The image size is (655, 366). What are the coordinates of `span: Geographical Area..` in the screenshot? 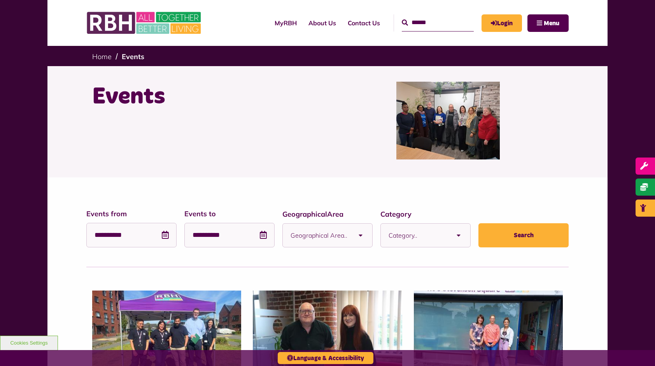 It's located at (320, 235).